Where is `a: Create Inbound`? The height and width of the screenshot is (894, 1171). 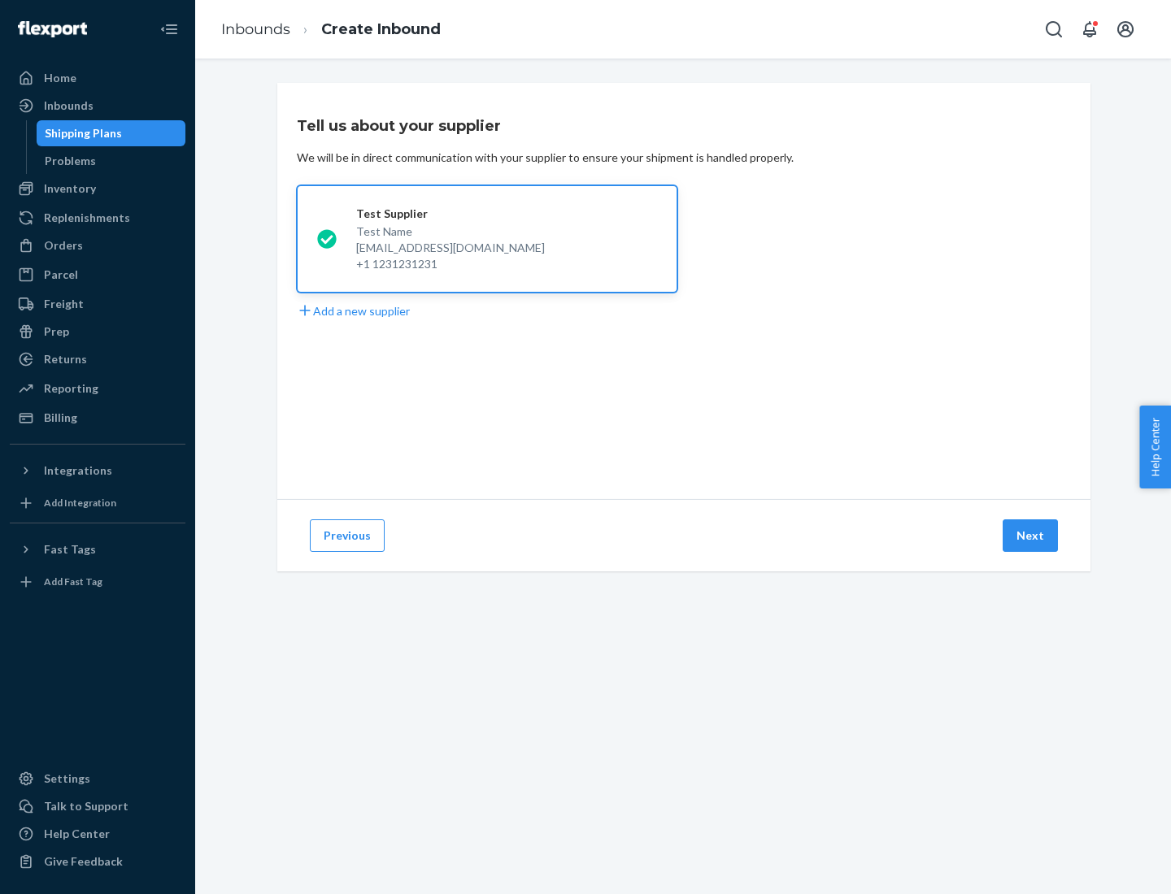
a: Create Inbound is located at coordinates (380, 29).